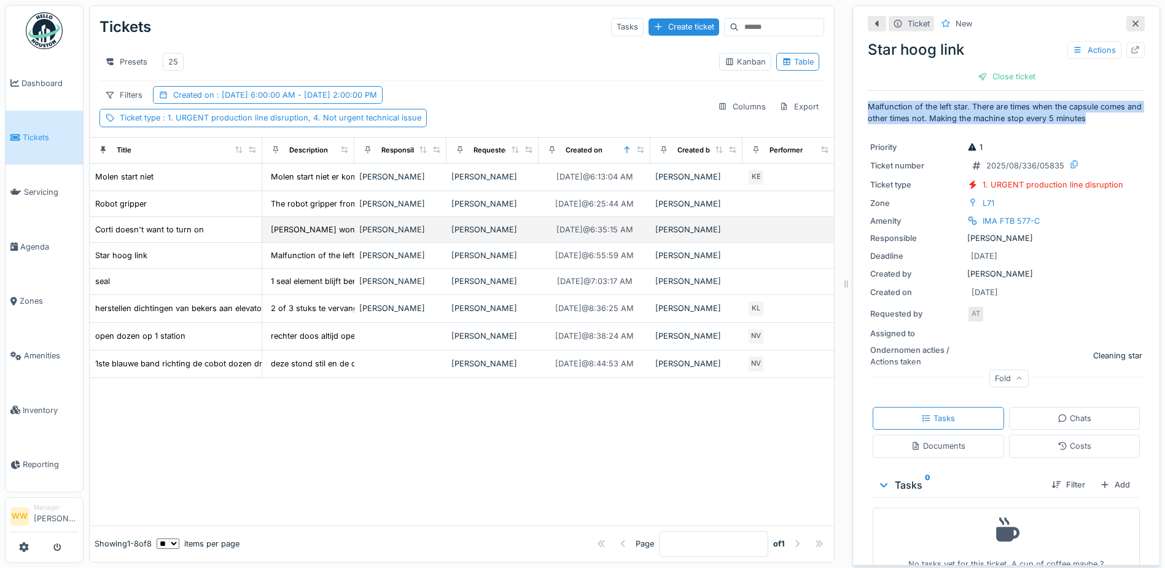  Describe the element at coordinates (49, 246) in the screenshot. I see `span: Agenda` at that location.